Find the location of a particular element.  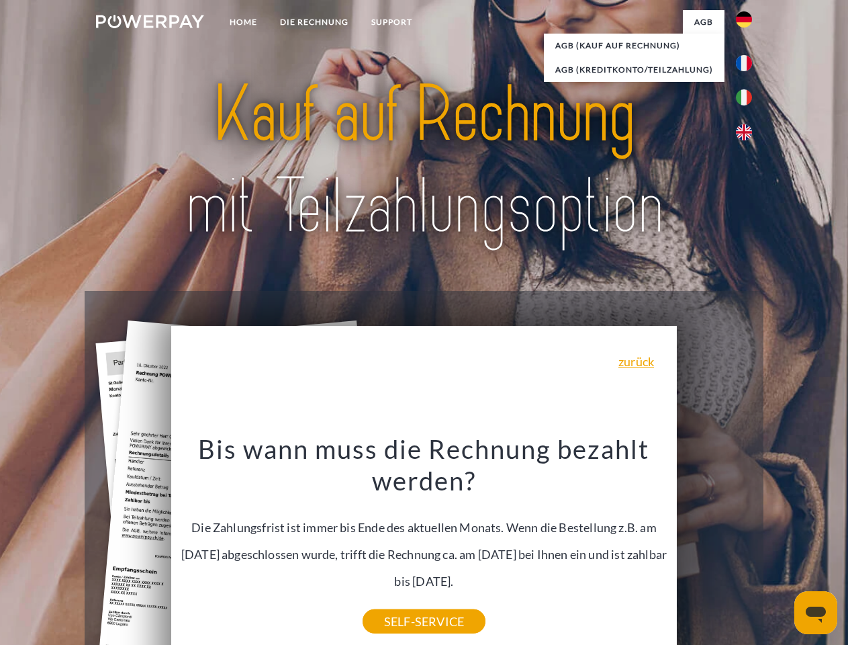

img: it is located at coordinates (744, 97).